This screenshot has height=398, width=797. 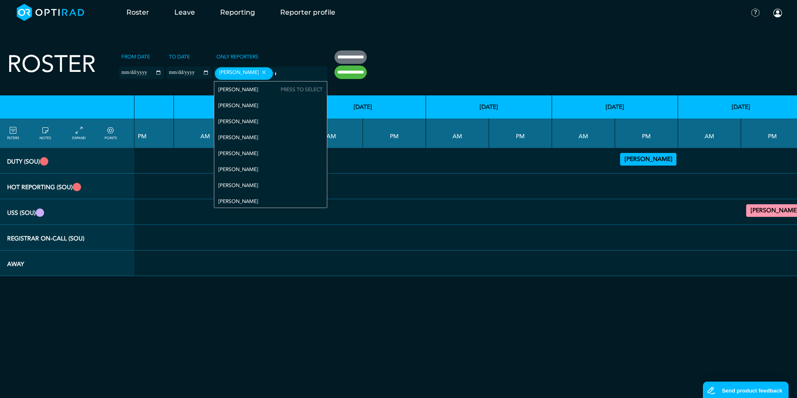 I want to click on a: show/hide notes, so click(x=45, y=133).